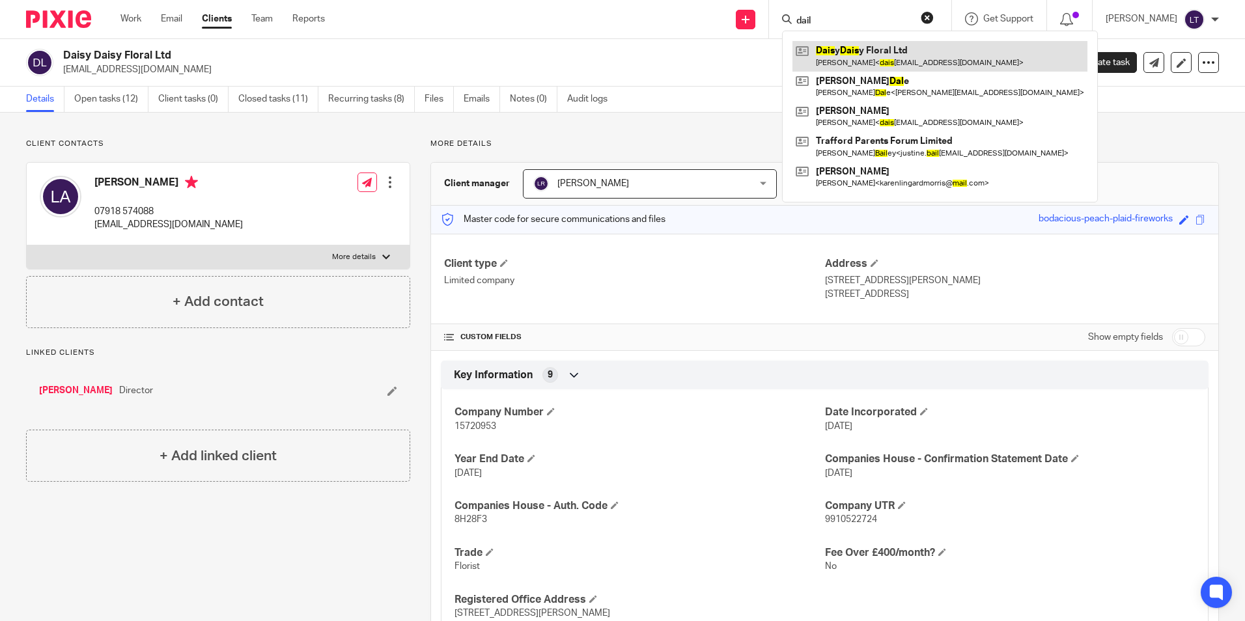  Describe the element at coordinates (59, 19) in the screenshot. I see `img: Pixie` at that location.